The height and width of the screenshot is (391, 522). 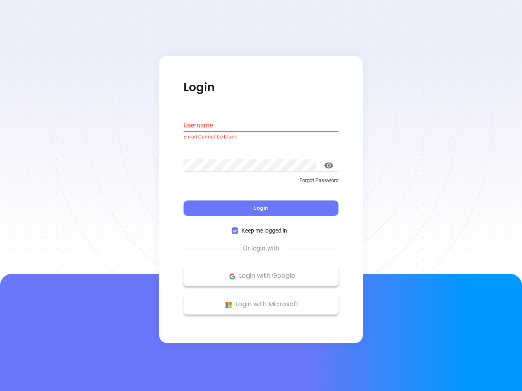 What do you see at coordinates (261, 305) in the screenshot?
I see `button: Microsoft Logo Login with Microsoft` at bounding box center [261, 305].